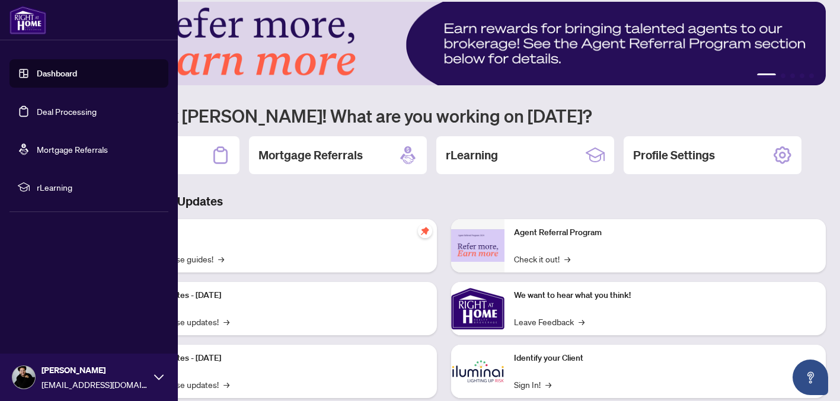  What do you see at coordinates (98, 187) in the screenshot?
I see `span: rLearning` at bounding box center [98, 187].